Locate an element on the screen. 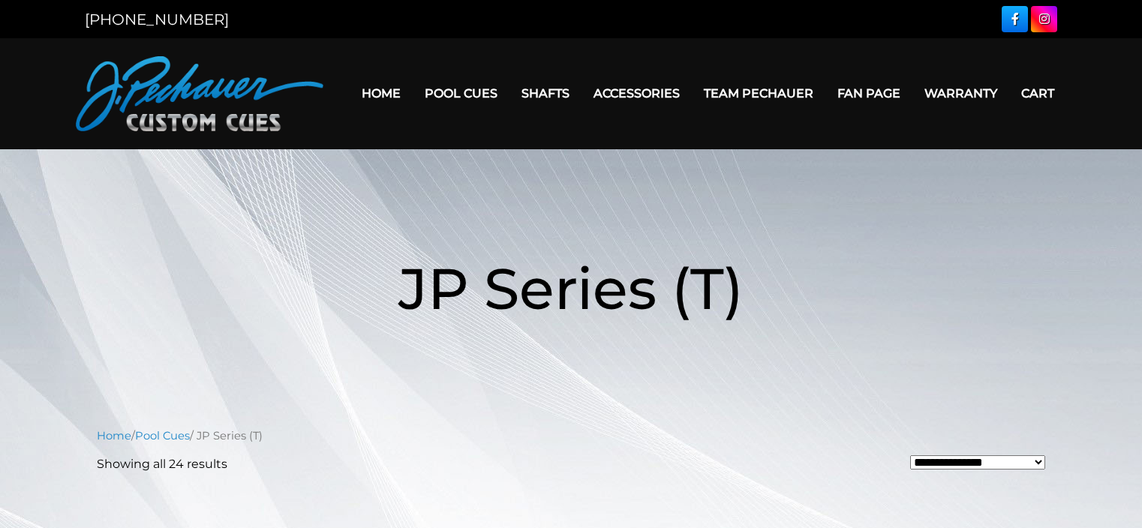  img: Pechauer Custom Cues is located at coordinates (200, 94).